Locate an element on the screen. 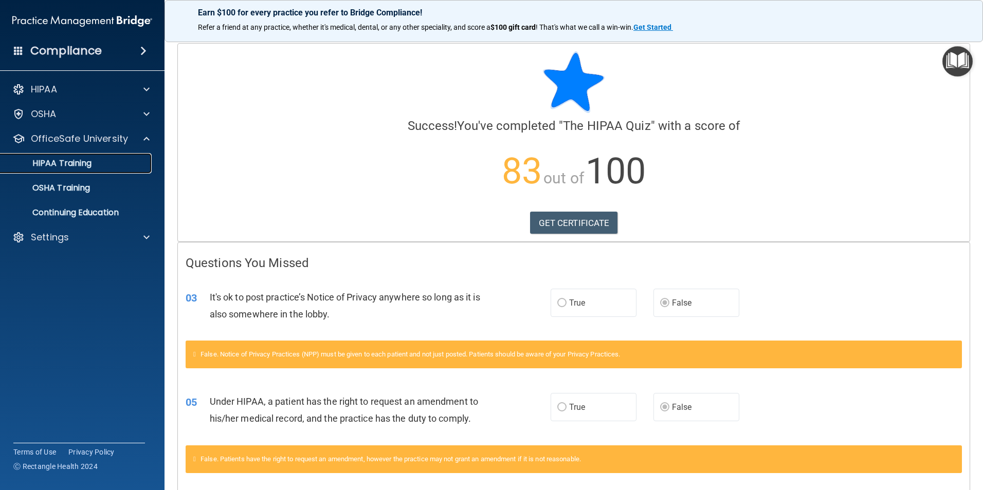 This screenshot has height=490, width=983. strong: $100 gift card is located at coordinates (513, 27).